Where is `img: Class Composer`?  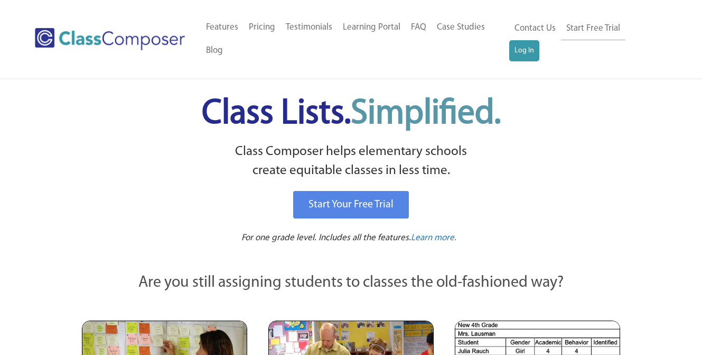
img: Class Composer is located at coordinates (110, 39).